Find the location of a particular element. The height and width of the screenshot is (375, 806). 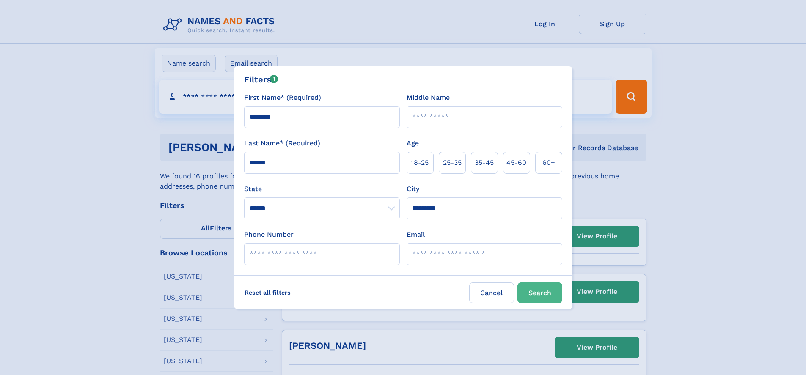

label: Email is located at coordinates (416, 235).